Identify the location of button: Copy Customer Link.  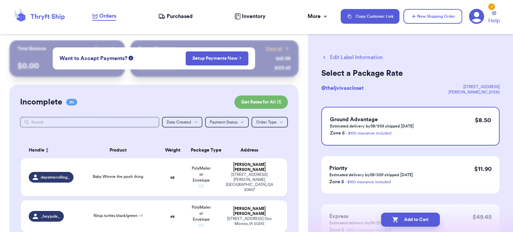
(370, 16).